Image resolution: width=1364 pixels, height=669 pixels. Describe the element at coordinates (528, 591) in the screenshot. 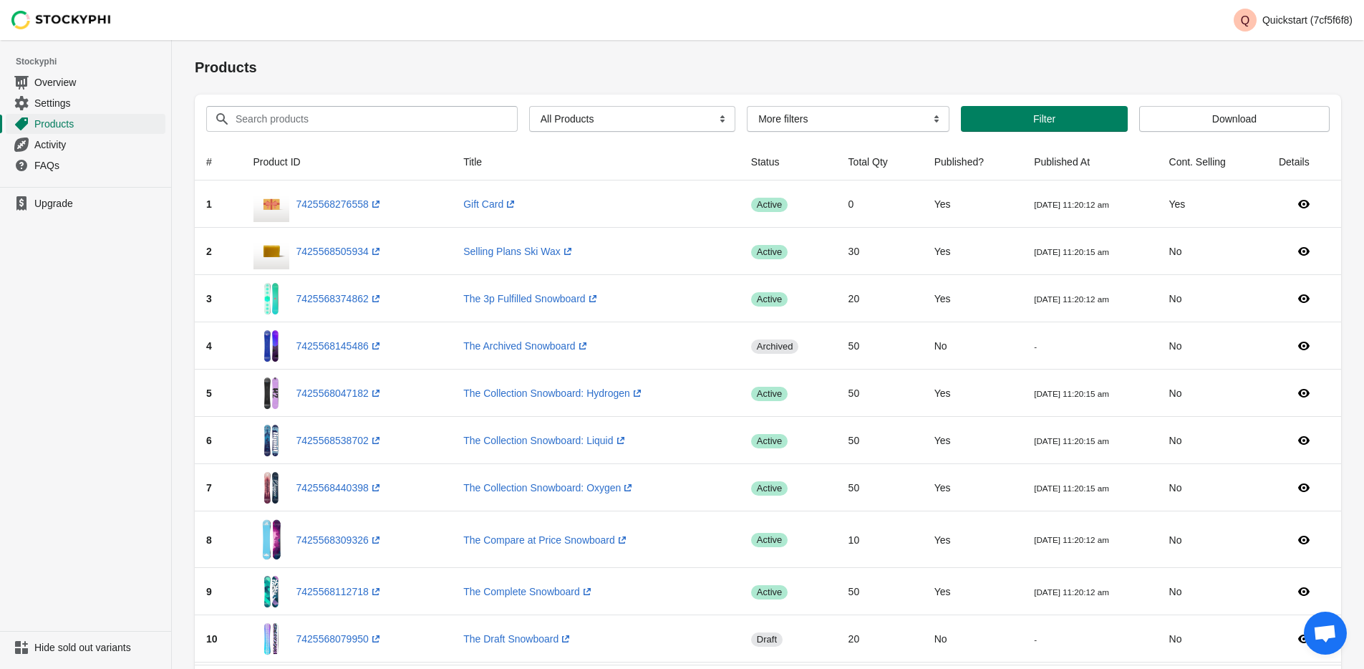

I see `a: The Complete Snowboard(opens a new window)` at that location.